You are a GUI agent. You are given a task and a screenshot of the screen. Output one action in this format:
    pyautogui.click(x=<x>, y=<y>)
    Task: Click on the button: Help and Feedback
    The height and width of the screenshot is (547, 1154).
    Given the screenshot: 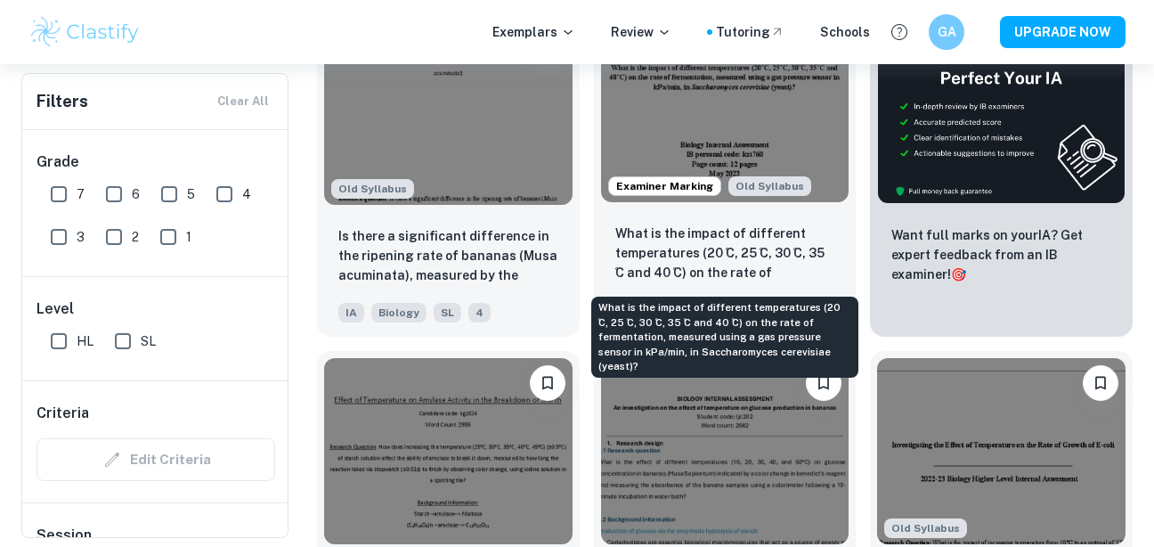 What is the action you would take?
    pyautogui.click(x=899, y=32)
    